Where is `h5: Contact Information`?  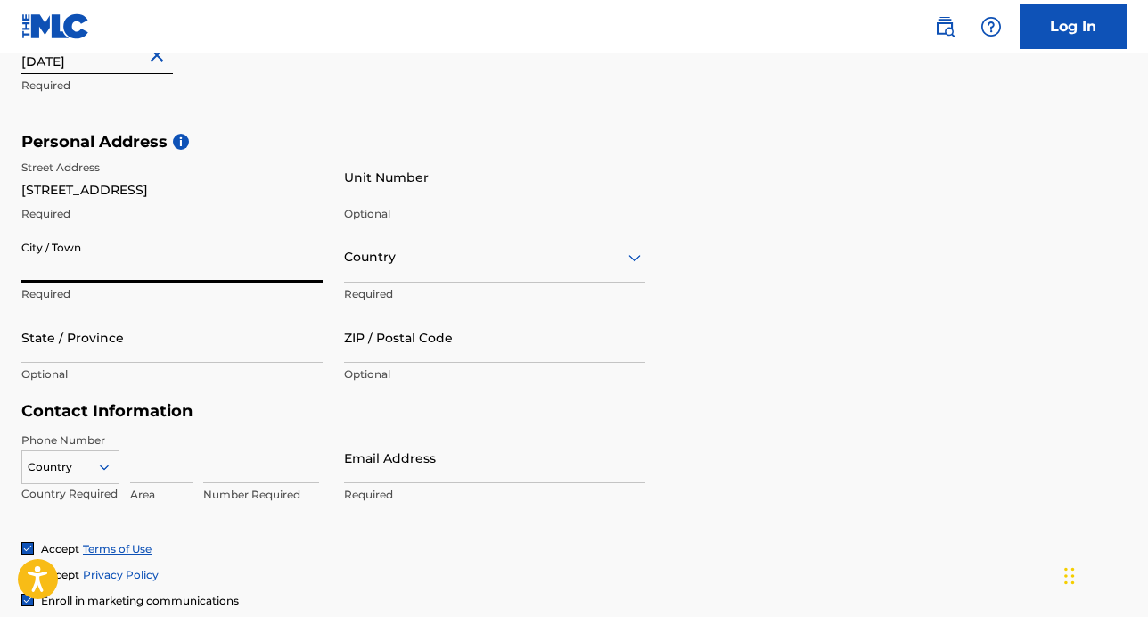 h5: Contact Information is located at coordinates (333, 411).